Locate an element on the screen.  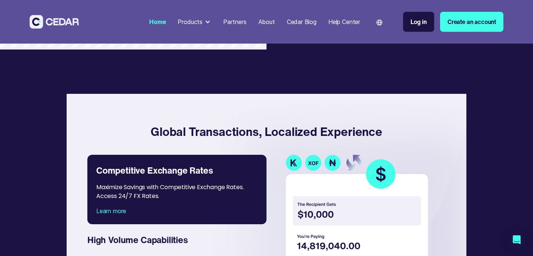
h4: Global Transactions, Localized Experience is located at coordinates (266, 132).